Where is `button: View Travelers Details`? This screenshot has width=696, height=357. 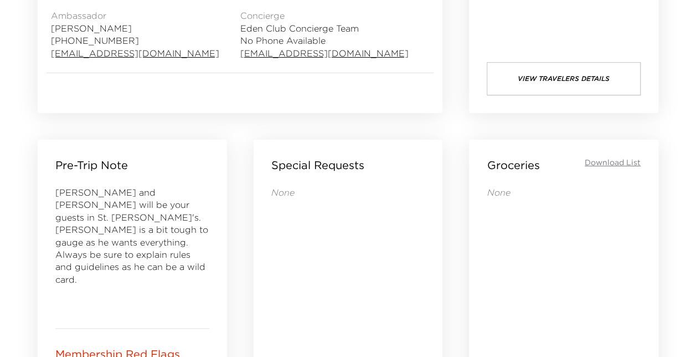 button: View Travelers Details is located at coordinates (564, 79).